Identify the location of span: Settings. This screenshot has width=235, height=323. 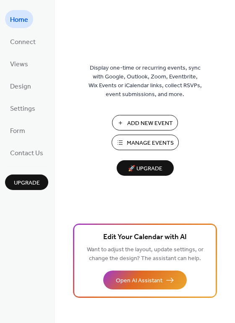
(23, 109).